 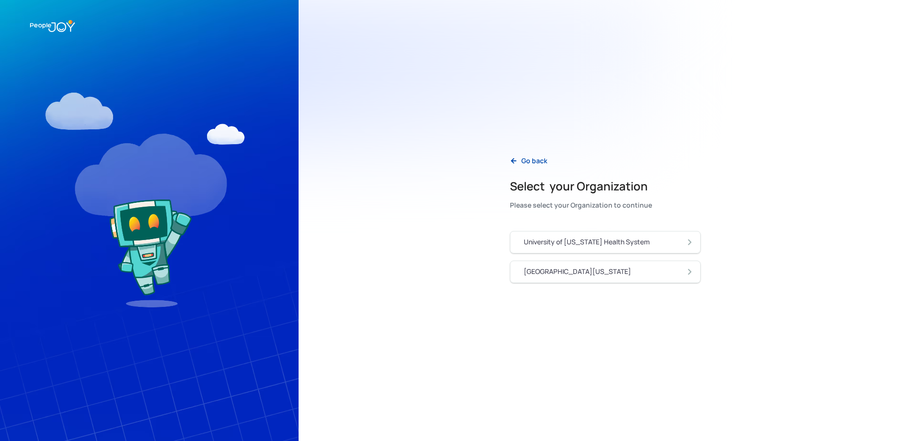 I want to click on a: Go back, so click(x=528, y=161).